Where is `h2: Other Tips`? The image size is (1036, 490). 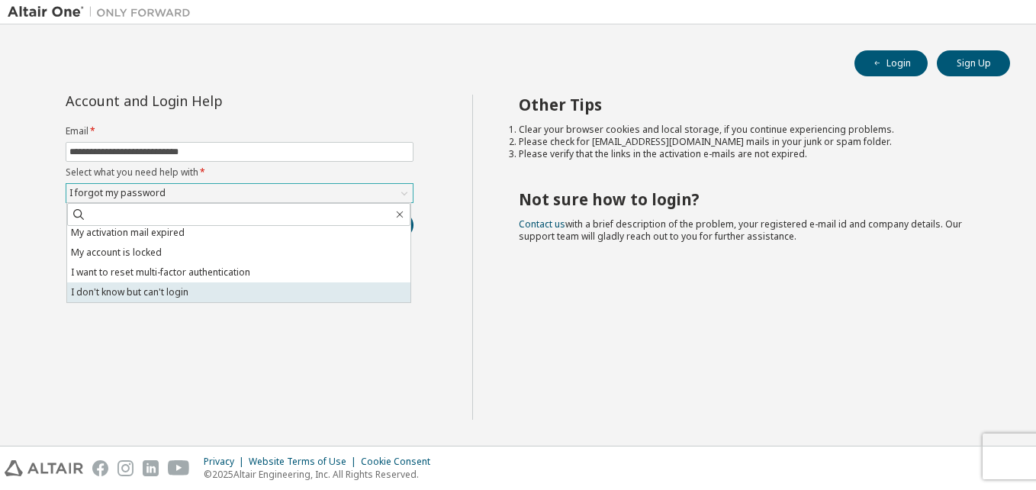 h2: Other Tips is located at coordinates (751, 105).